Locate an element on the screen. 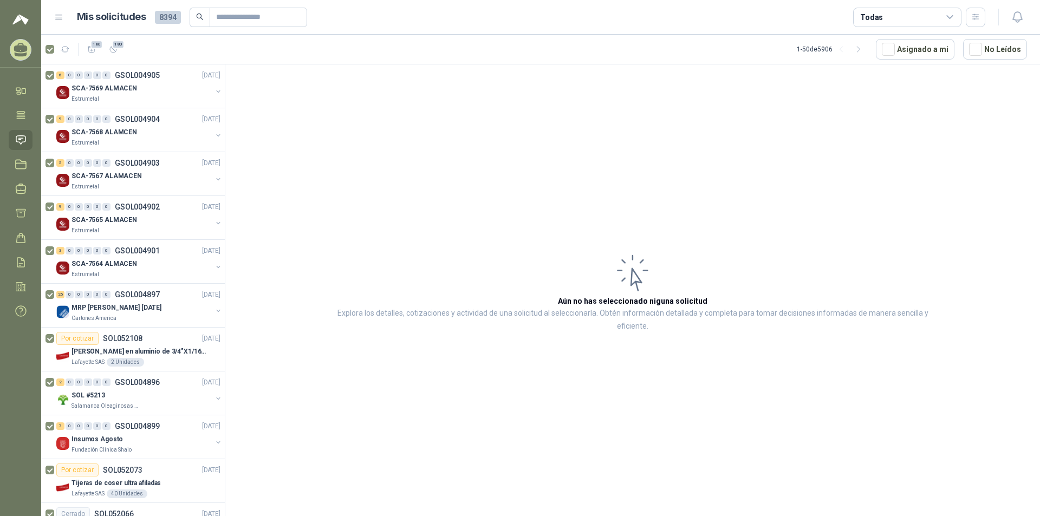 Image resolution: width=1040 pixels, height=516 pixels. span: 180 is located at coordinates (96, 44).